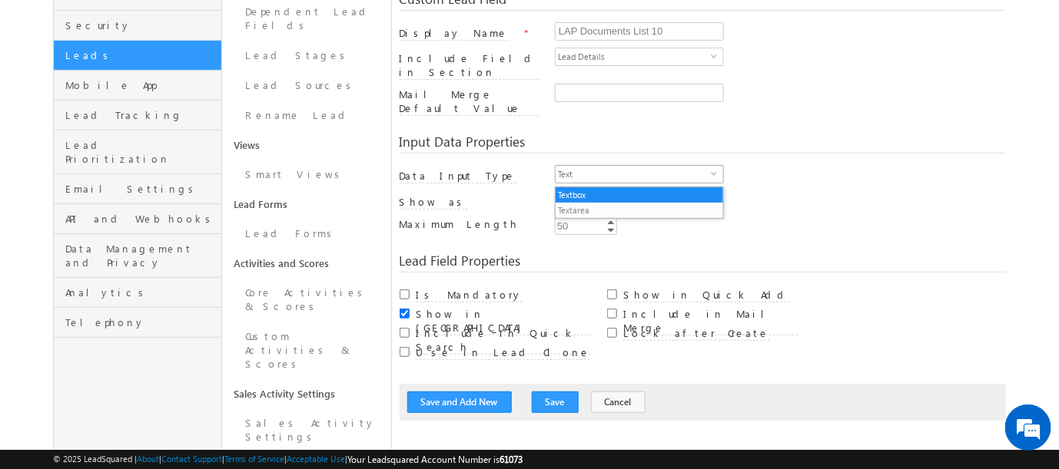 The height and width of the screenshot is (469, 1059). Describe the element at coordinates (639, 211) in the screenshot. I see `li: Textarea` at that location.